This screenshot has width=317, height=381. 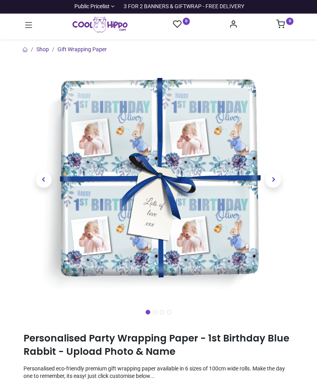 I want to click on a: Previous, so click(x=44, y=180).